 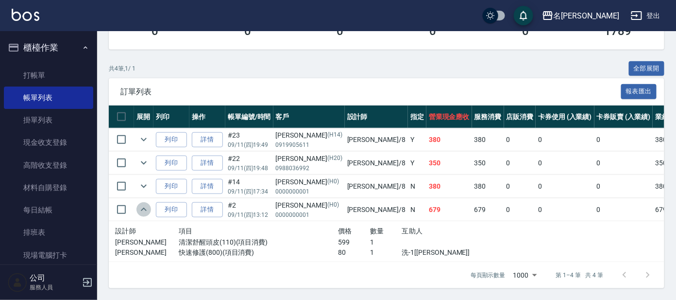 I want to click on th: 店販消費, so click(x=520, y=117).